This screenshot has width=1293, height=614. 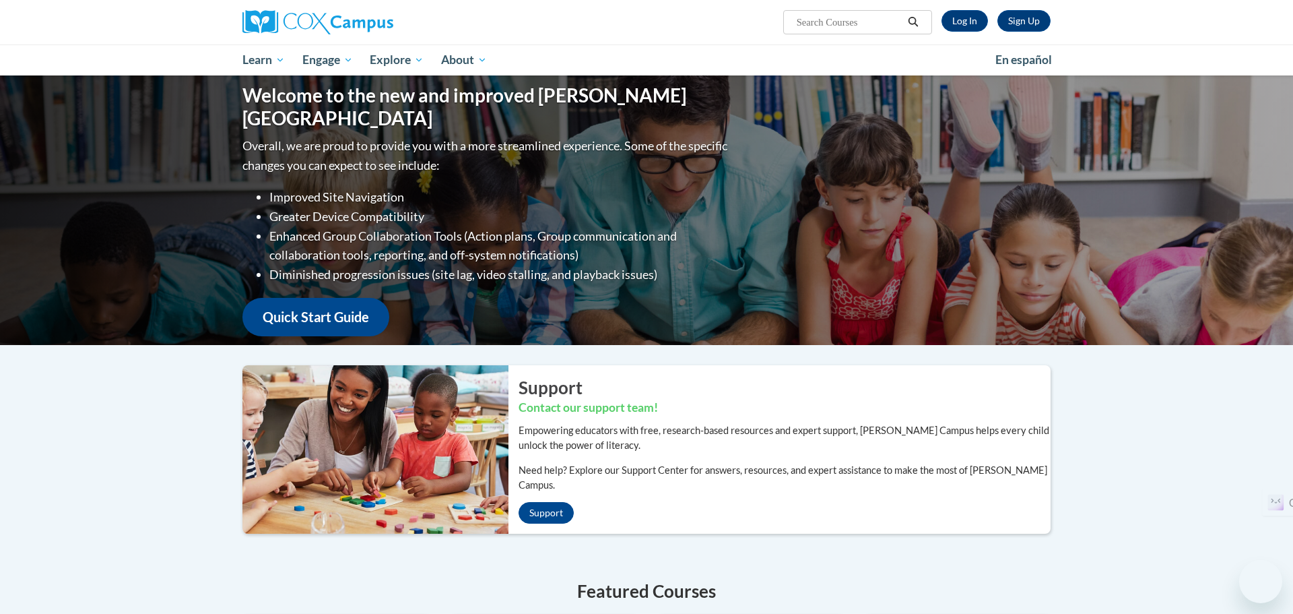 What do you see at coordinates (647, 591) in the screenshot?
I see `h4: Featured Courses` at bounding box center [647, 591].